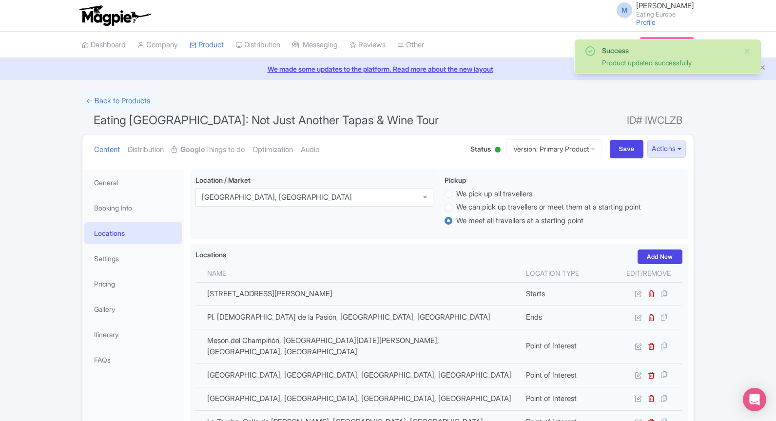 This screenshot has height=421, width=776. Describe the element at coordinates (554, 149) in the screenshot. I see `a: Version: Primary Product` at that location.